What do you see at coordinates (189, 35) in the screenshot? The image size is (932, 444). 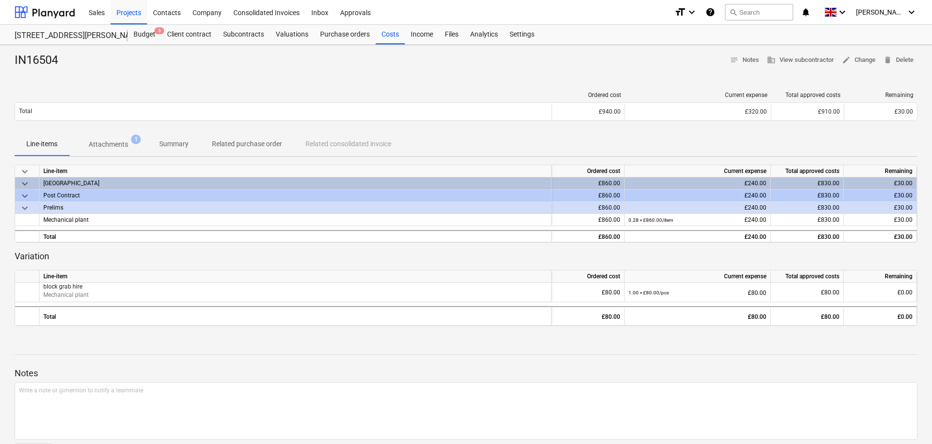 I see `a: Client contract` at bounding box center [189, 35].